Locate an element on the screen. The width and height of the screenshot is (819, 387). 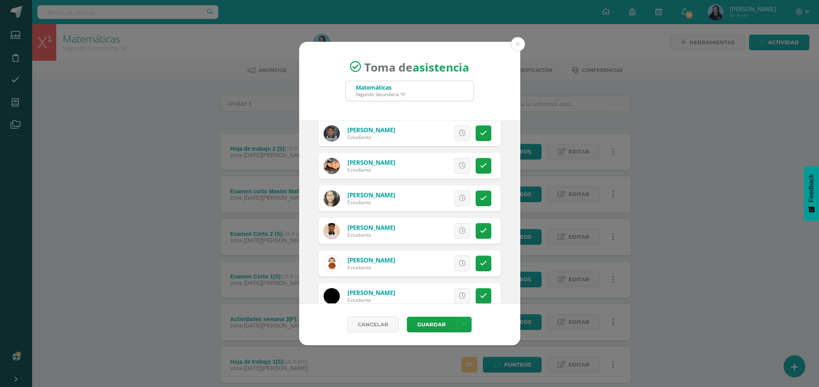
a: Cancelar is located at coordinates (373, 324).